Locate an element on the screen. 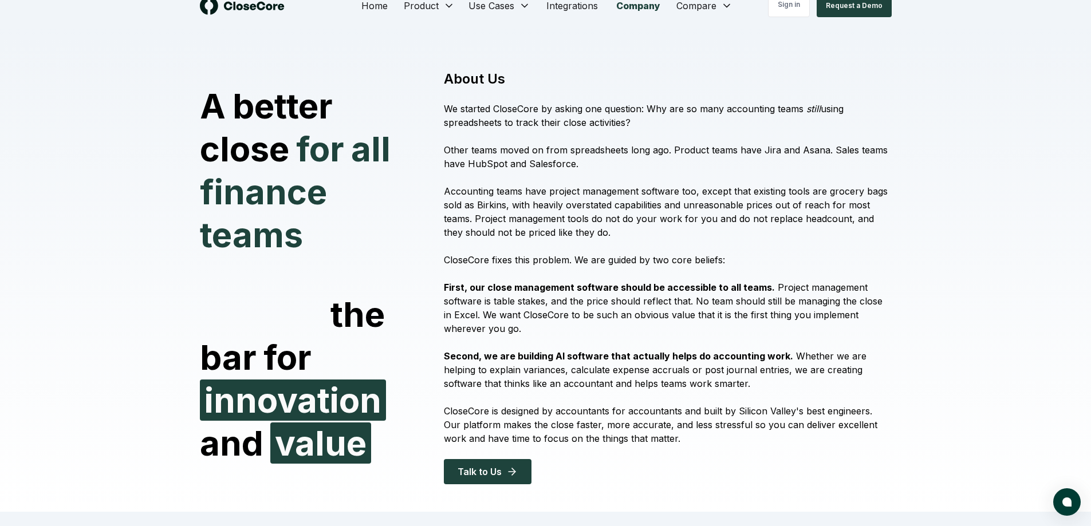 The image size is (1091, 526). span: innovation is located at coordinates (293, 400).